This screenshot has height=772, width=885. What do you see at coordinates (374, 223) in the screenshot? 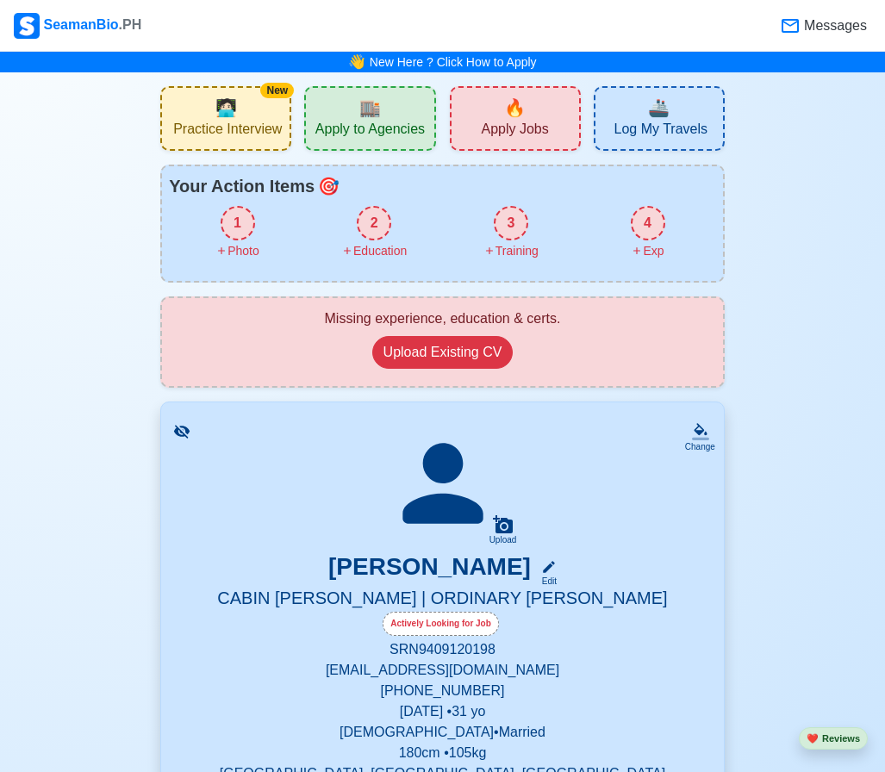
I see `div: 2` at bounding box center [374, 223].